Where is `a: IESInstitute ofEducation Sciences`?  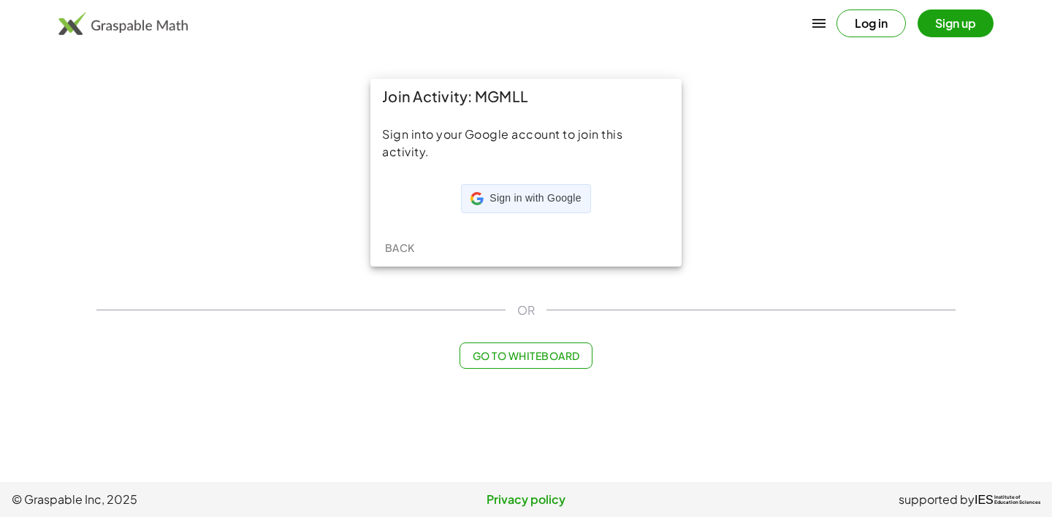 a: IESInstitute ofEducation Sciences is located at coordinates (1007, 500).